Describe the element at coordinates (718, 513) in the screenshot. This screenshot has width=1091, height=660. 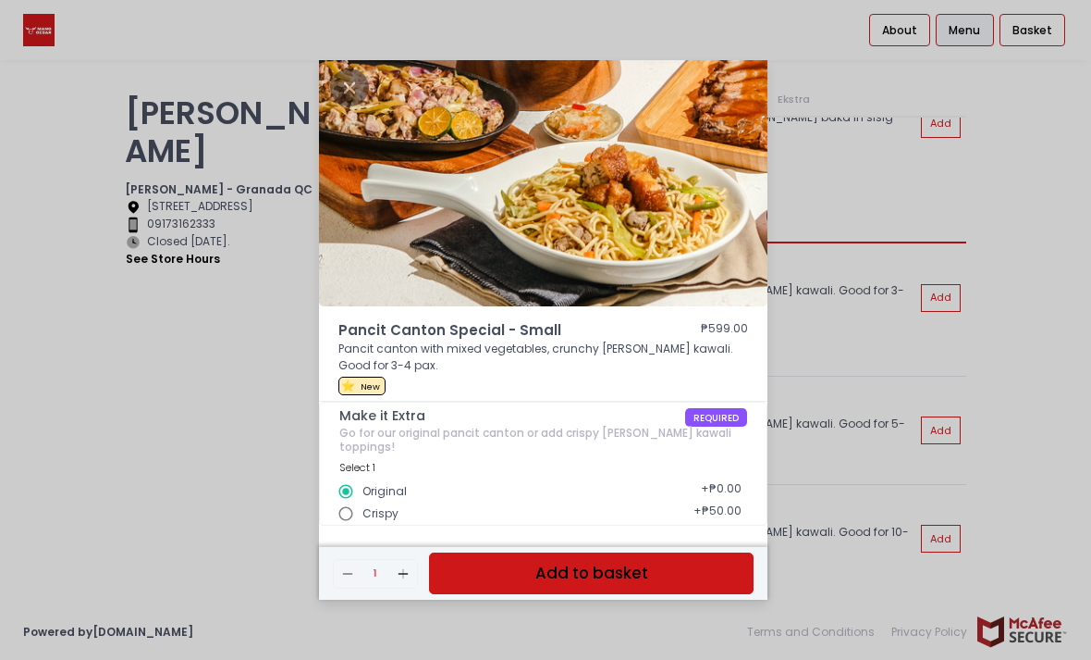
I see `div: + ₱50.00` at that location.